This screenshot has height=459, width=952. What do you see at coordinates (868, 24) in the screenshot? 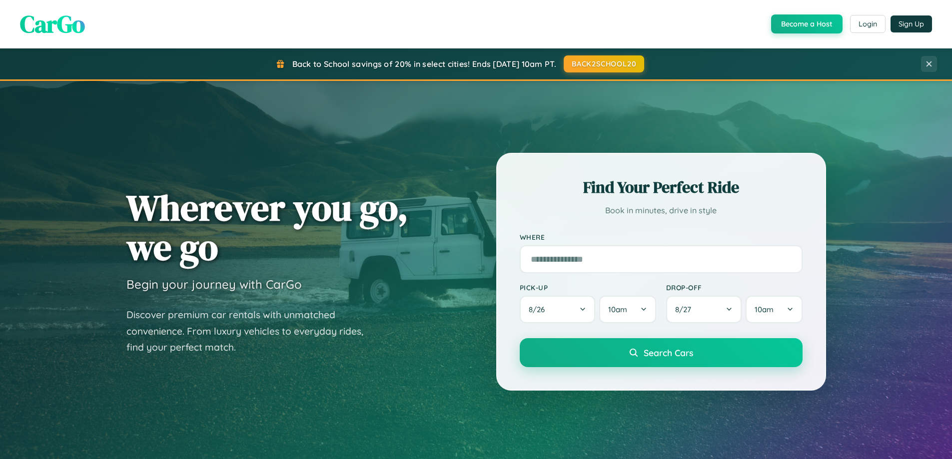
I see `button: Login` at bounding box center [868, 24].